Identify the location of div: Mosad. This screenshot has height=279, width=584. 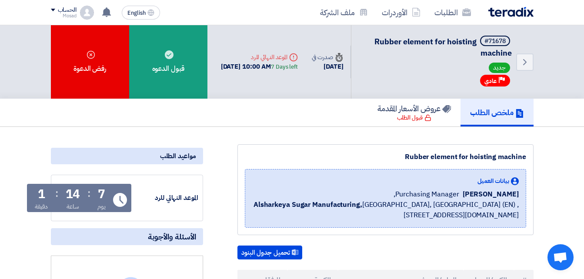
(64, 16).